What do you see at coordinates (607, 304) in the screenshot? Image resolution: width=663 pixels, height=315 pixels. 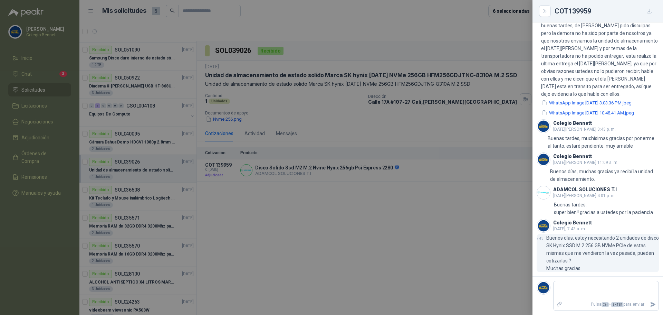 I see `p: Pulsa + para enviar` at bounding box center [607, 304].